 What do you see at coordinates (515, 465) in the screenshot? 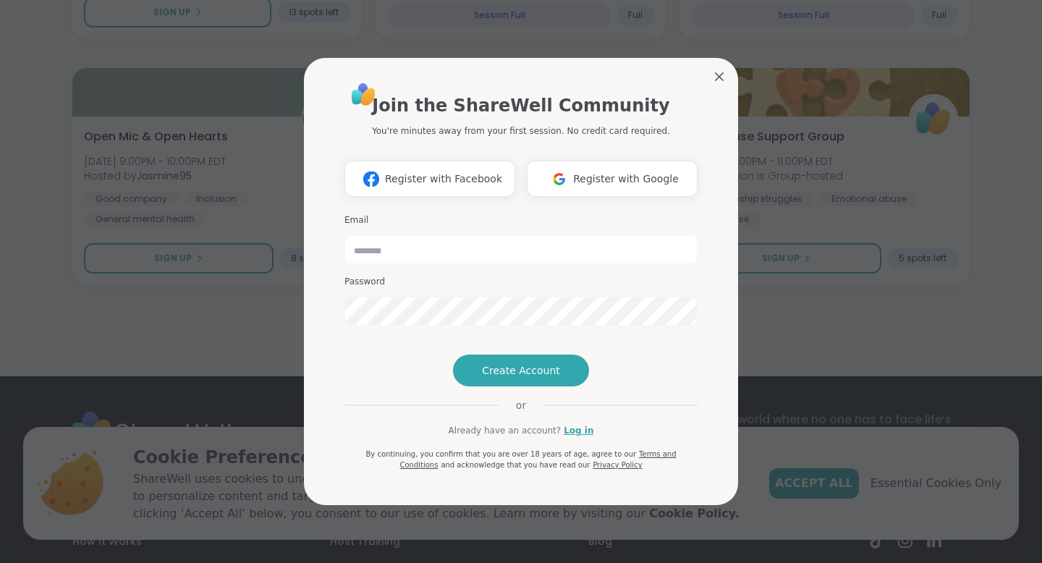
I see `span: and acknowledge that you have read our` at bounding box center [515, 465].